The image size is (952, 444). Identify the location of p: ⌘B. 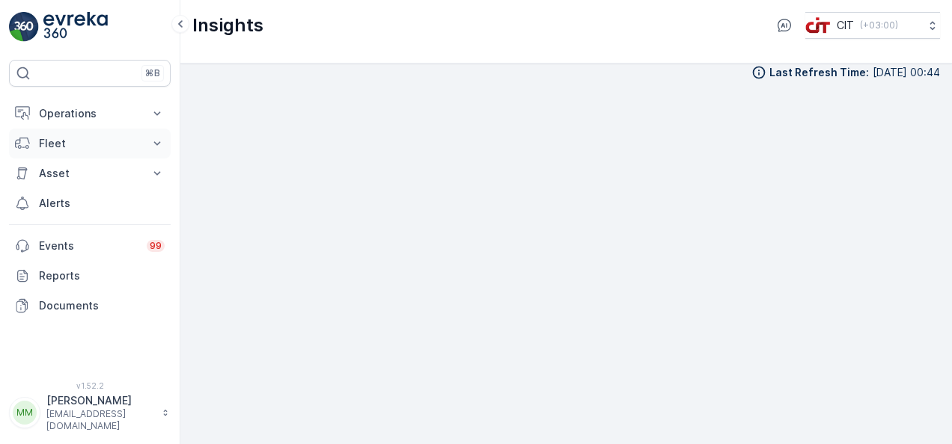
(153, 73).